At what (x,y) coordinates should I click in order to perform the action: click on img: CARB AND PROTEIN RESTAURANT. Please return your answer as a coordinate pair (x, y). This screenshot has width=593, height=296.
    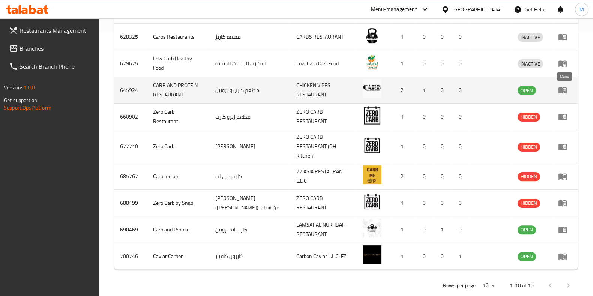
    Looking at the image, I should click on (372, 89).